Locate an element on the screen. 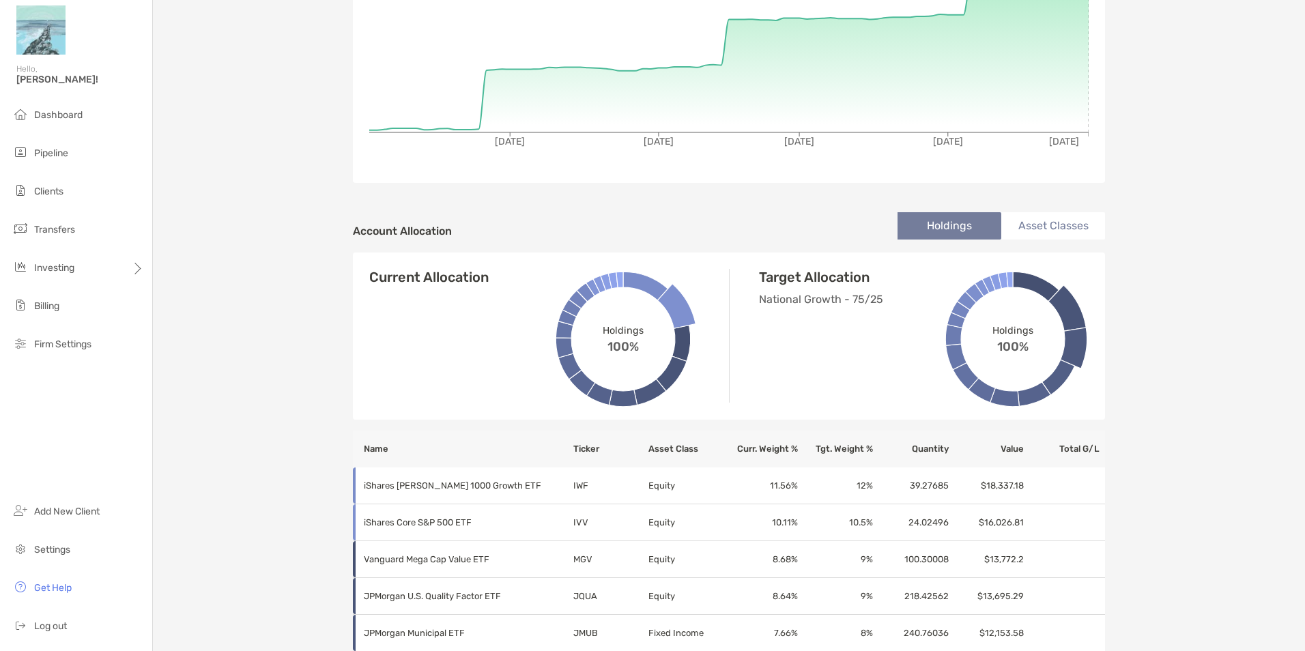 This screenshot has height=651, width=1305. img: Zoe Logo is located at coordinates (41, 30).